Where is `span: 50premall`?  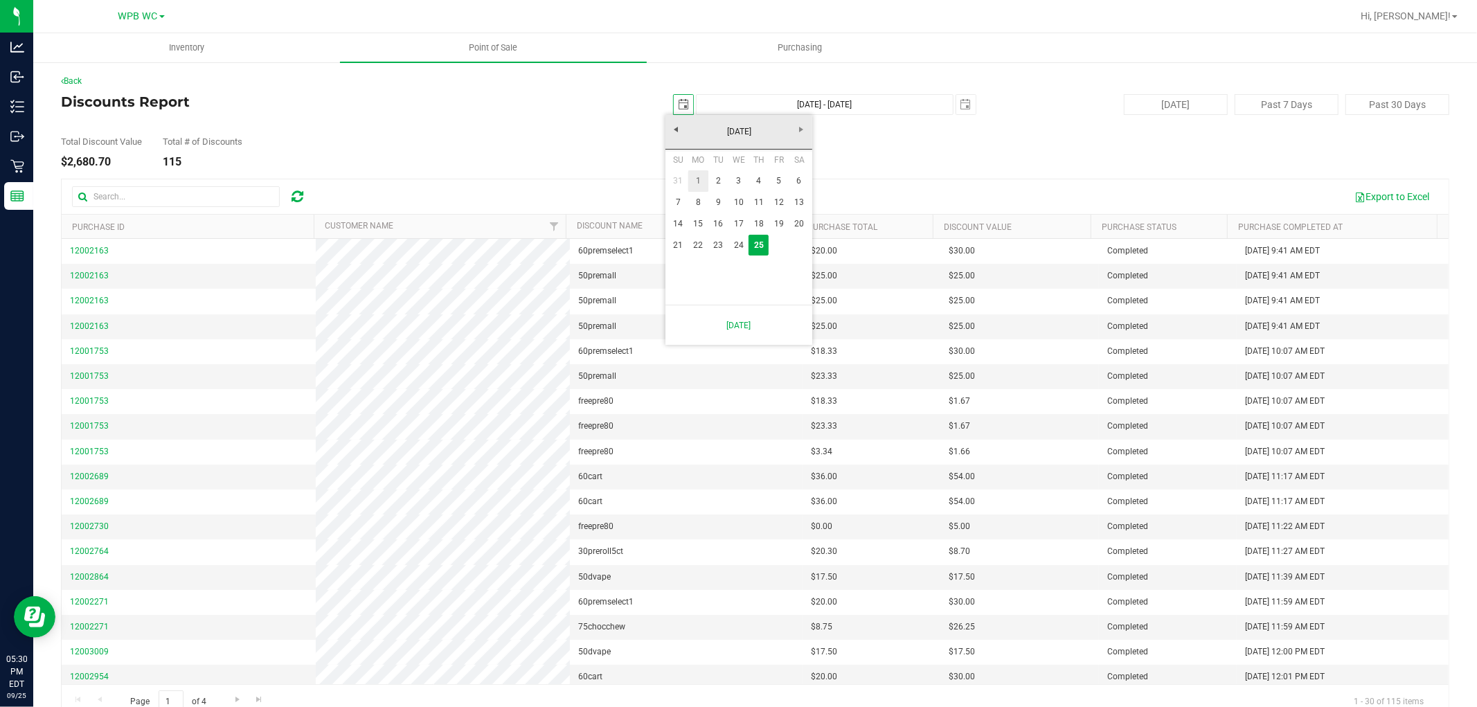
span: 50premall is located at coordinates (597, 376).